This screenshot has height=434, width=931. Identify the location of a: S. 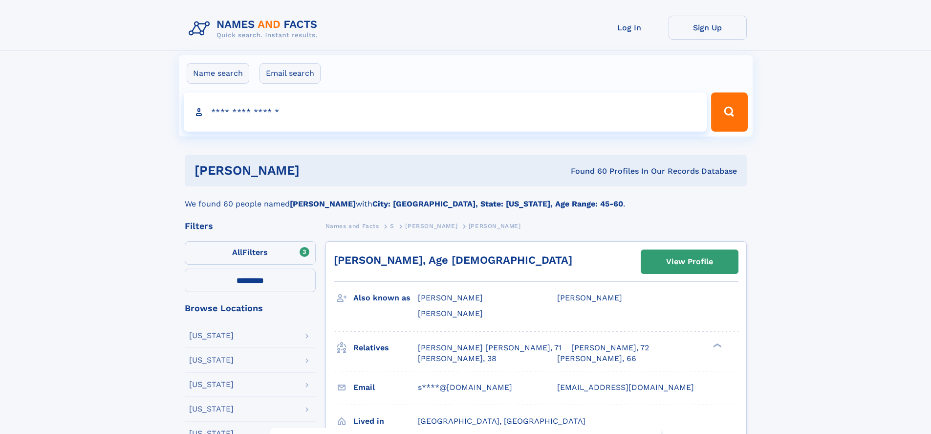
(392, 225).